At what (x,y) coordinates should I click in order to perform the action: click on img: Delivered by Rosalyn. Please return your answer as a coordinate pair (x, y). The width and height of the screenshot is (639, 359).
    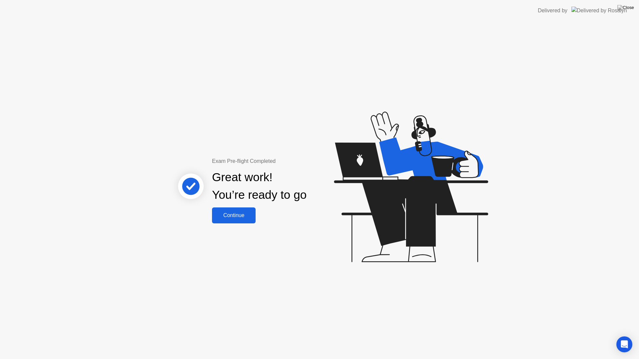
    Looking at the image, I should click on (599, 10).